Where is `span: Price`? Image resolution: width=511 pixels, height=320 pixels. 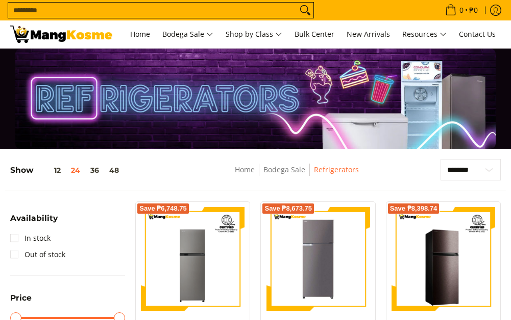 span: Price is located at coordinates (21, 298).